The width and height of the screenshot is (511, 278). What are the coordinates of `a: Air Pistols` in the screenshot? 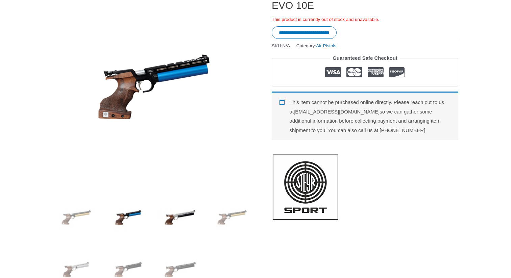 It's located at (326, 46).